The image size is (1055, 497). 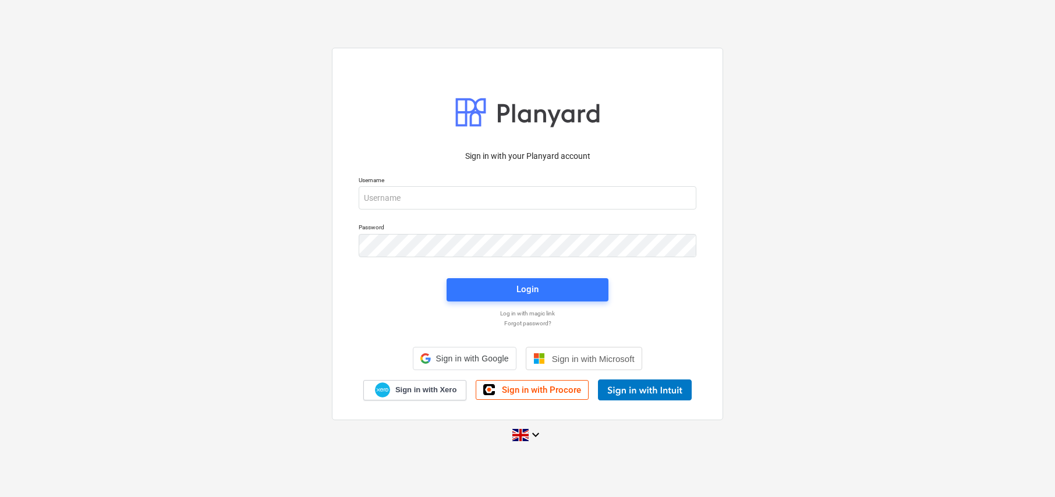 I want to click on a: Sign in with Procore, so click(x=532, y=390).